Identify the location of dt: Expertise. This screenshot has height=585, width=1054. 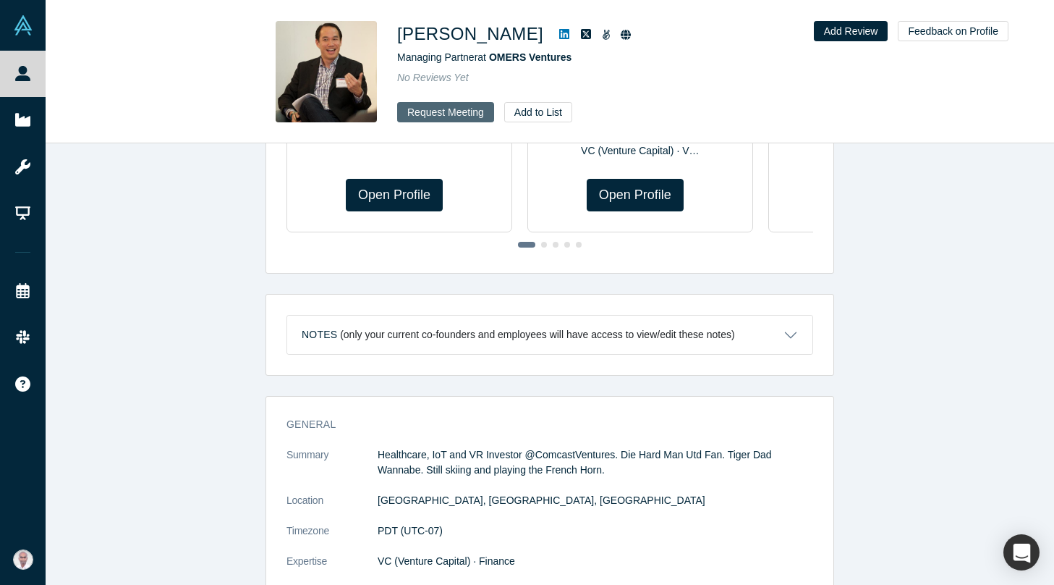
(332, 569).